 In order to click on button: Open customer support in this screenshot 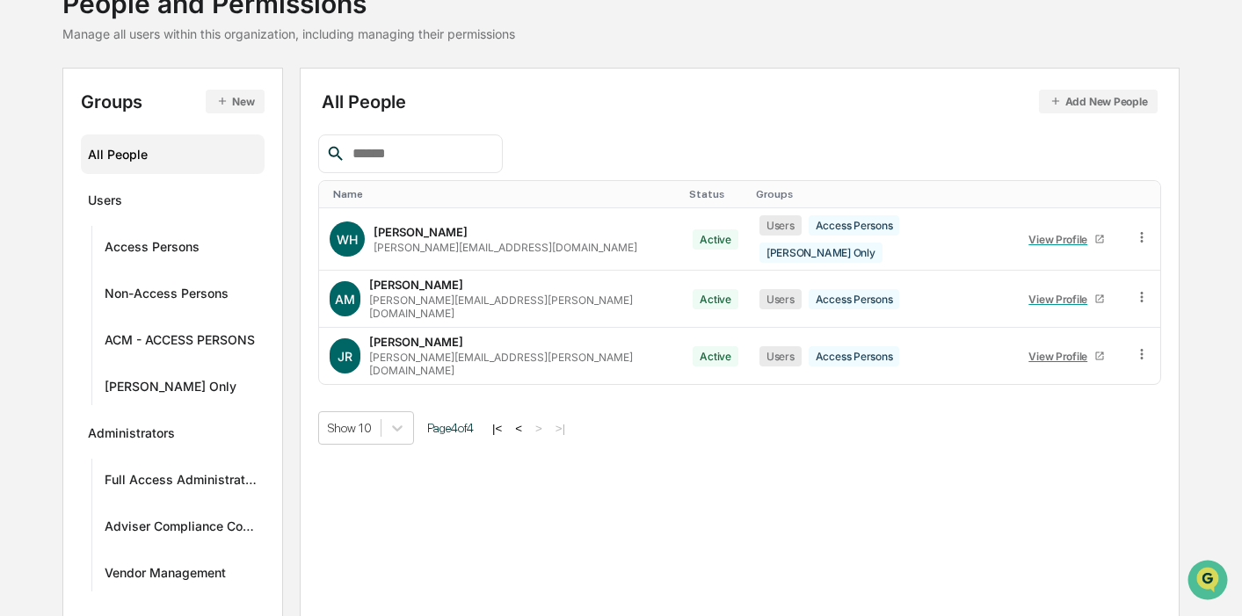, I will do `click(22, 22)`.